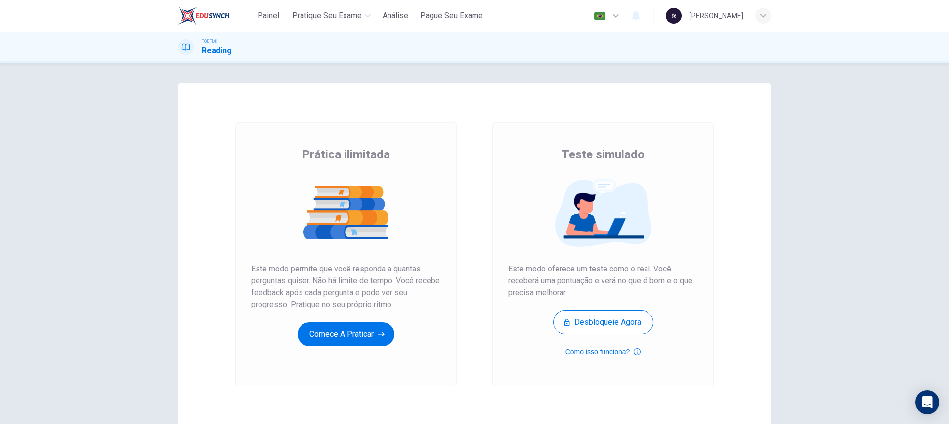  What do you see at coordinates (204, 16) in the screenshot?
I see `img: EduSynch logo` at bounding box center [204, 16].